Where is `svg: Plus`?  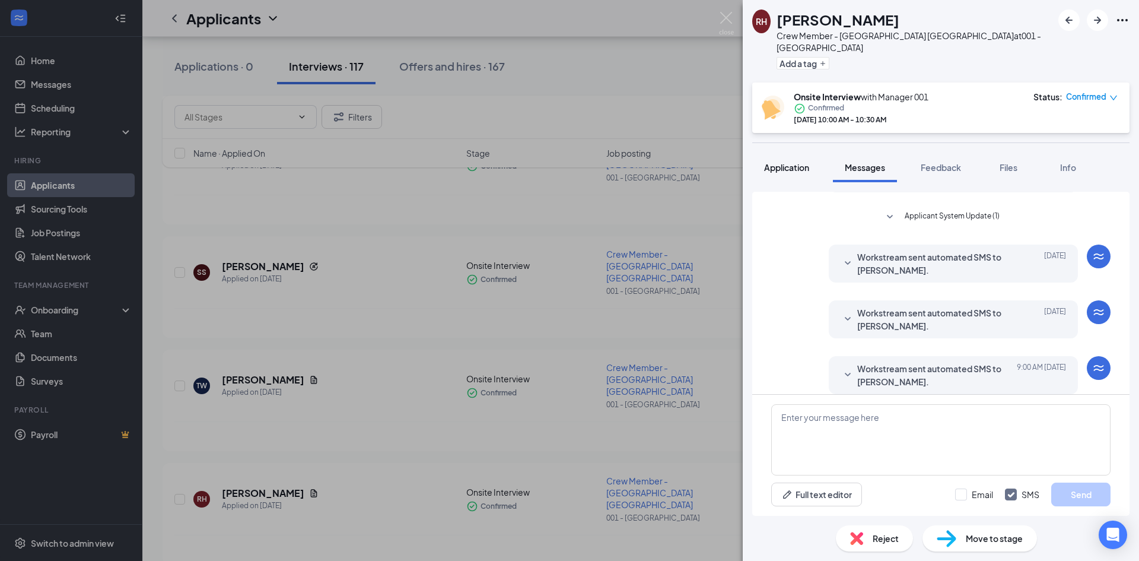 svg: Plus is located at coordinates (823, 63).